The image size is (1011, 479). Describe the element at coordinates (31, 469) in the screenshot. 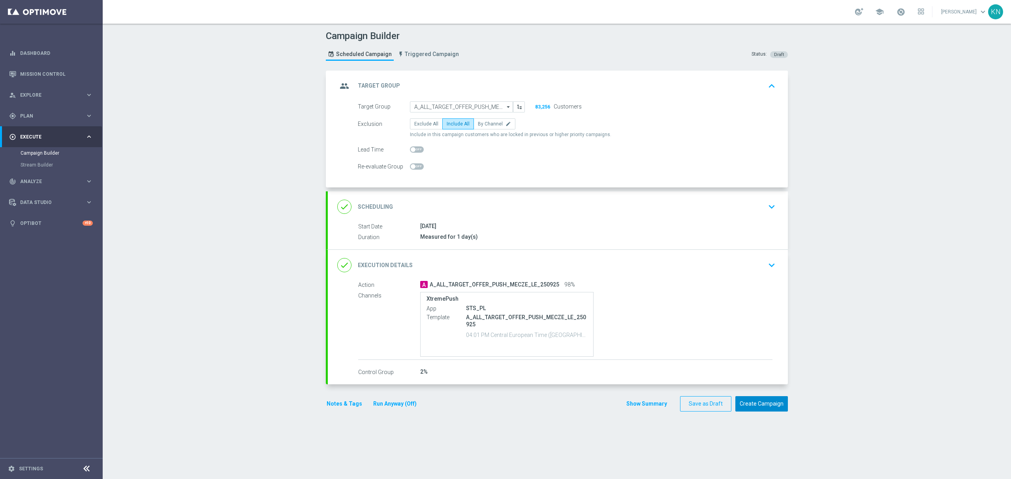

I see `a: Settings` at that location.